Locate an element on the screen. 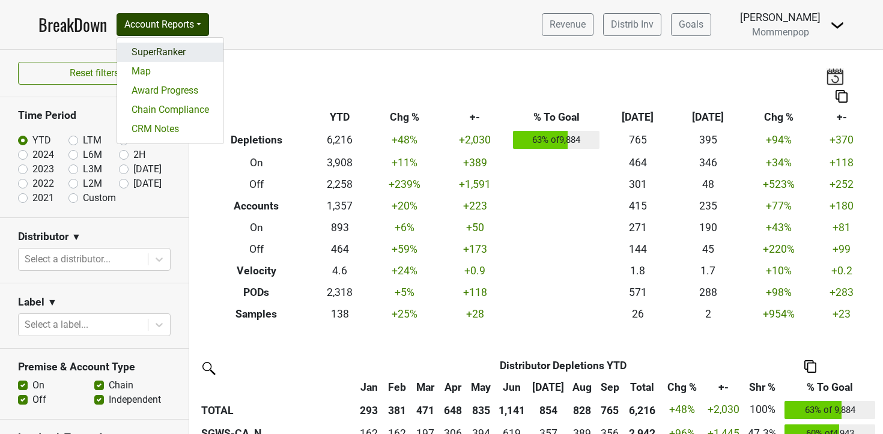  th: Off is located at coordinates (256, 184).